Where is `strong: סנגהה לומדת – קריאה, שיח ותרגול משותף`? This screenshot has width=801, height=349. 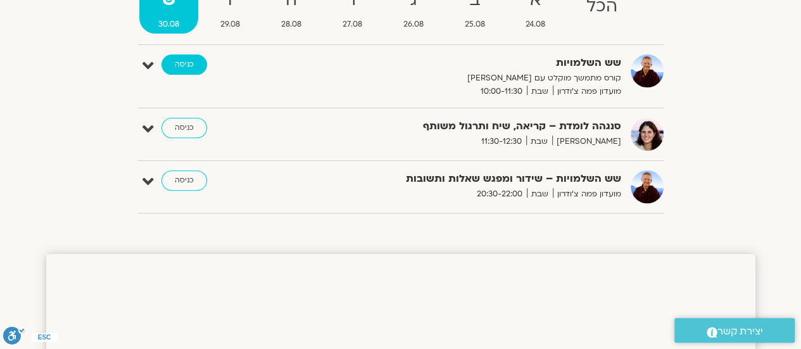 strong: סנגהה לומדת – קריאה, שיח ותרגול משותף is located at coordinates (466, 126).